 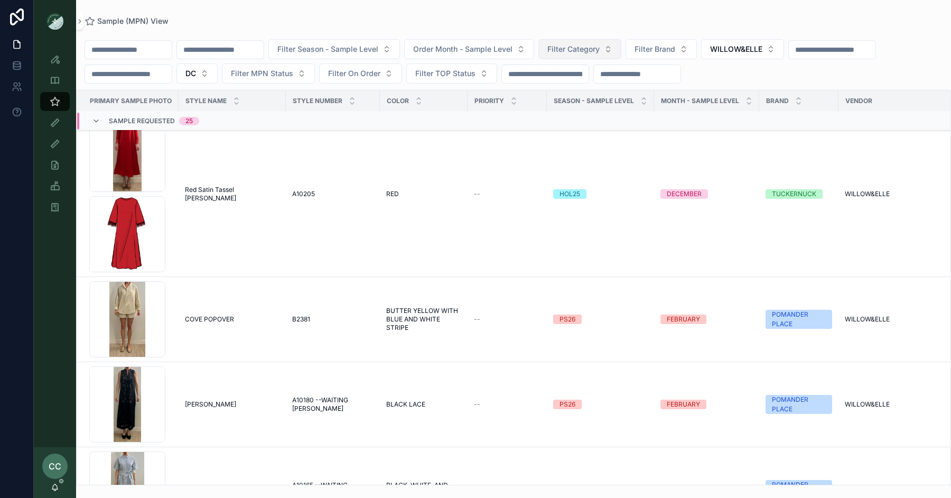 I want to click on span: Order Month - Sample Level, so click(x=463, y=49).